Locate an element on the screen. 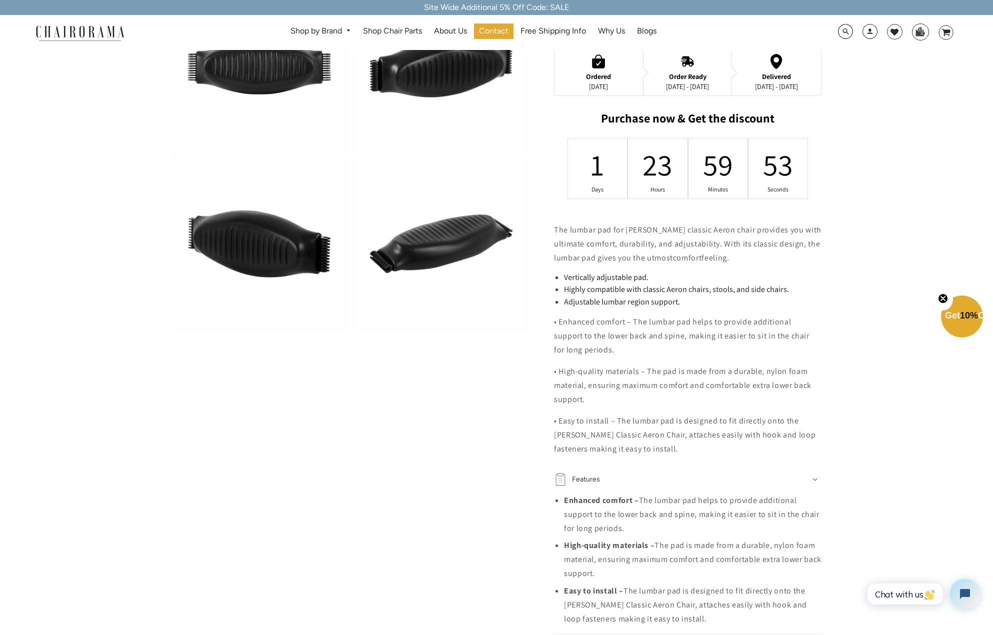 The height and width of the screenshot is (635, 993). div: 1 is located at coordinates (597, 164).